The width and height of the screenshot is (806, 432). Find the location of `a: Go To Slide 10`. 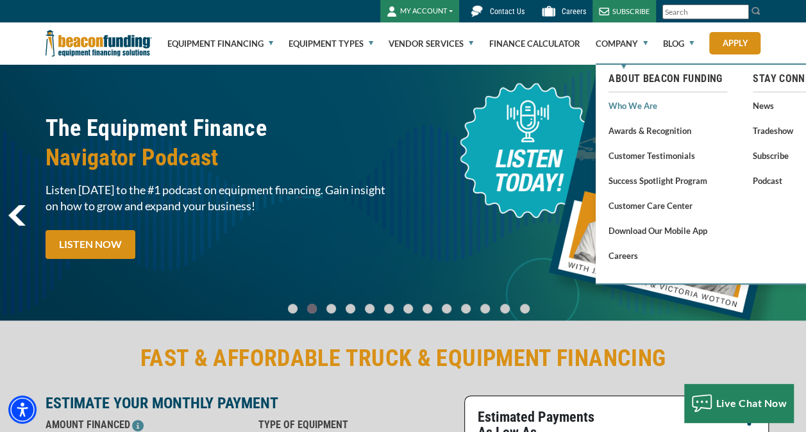

a: Go To Slide 10 is located at coordinates (485, 308).